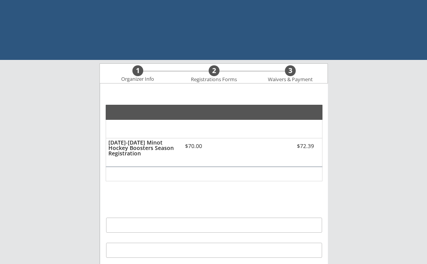  Describe the element at coordinates (214, 71) in the screenshot. I see `div: 2` at that location.